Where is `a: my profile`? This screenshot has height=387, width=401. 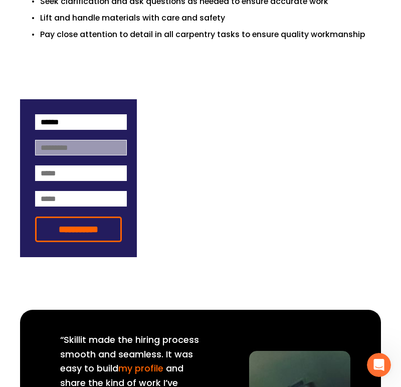 a: my profile is located at coordinates (141, 368).